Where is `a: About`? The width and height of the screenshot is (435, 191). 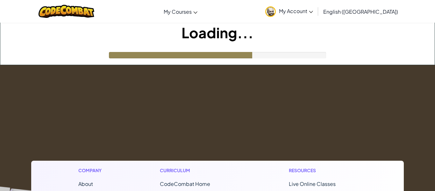
a: About is located at coordinates (86, 184).